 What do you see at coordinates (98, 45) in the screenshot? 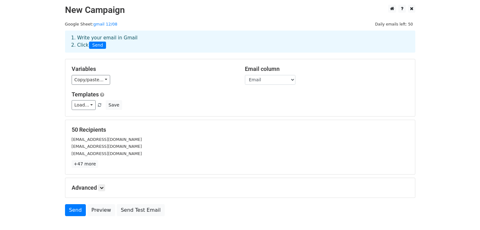
I see `span: Send` at bounding box center [98, 45].